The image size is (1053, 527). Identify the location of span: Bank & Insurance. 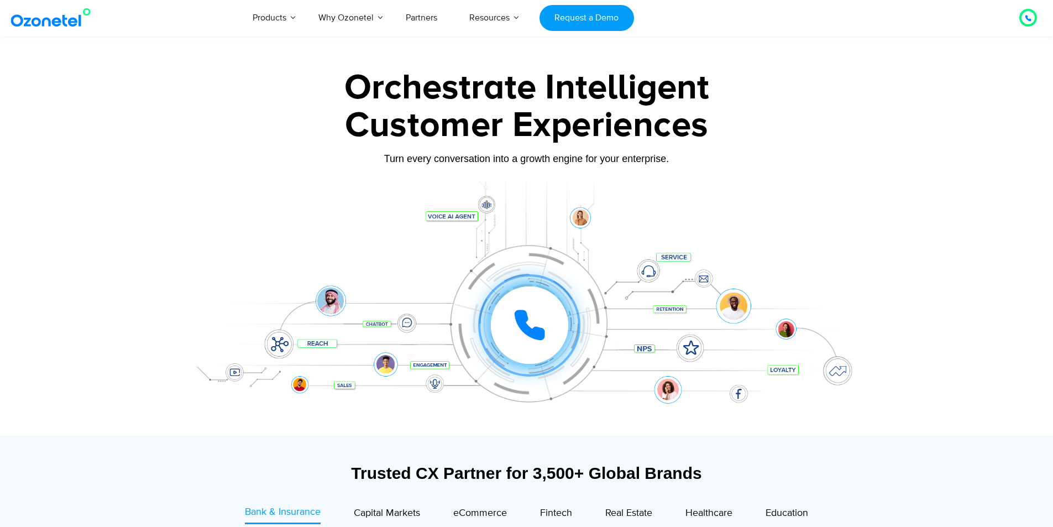
(282, 512).